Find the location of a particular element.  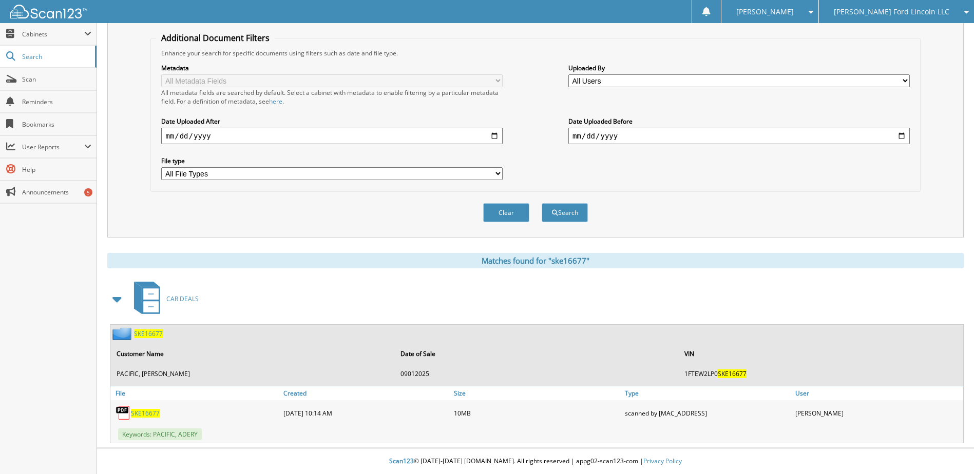

span: Scan123 is located at coordinates (402, 461).